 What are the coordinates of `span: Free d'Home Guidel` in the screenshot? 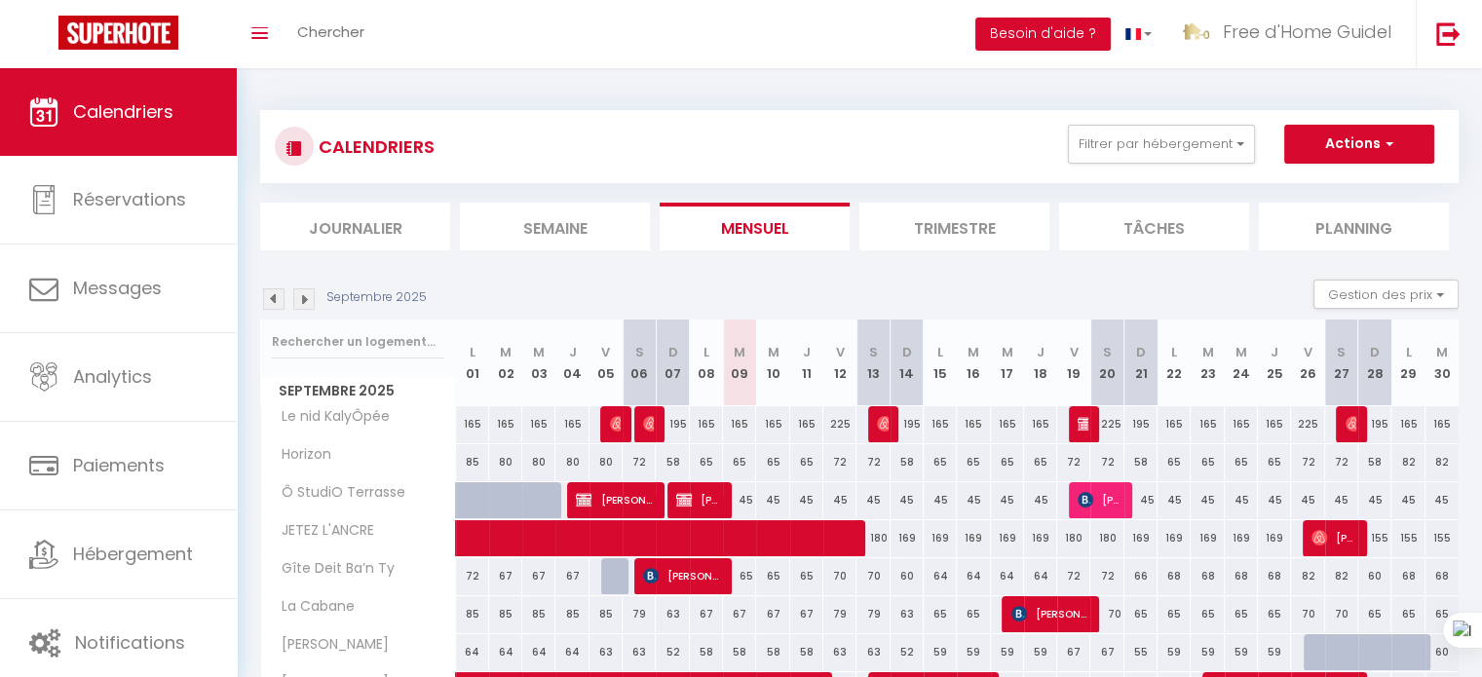 It's located at (1307, 31).